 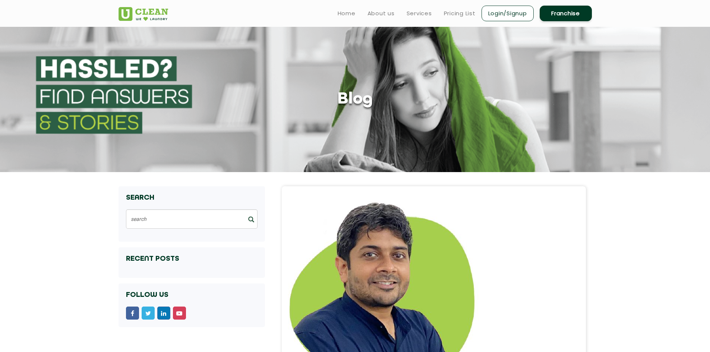 I want to click on a: Pricing List, so click(x=460, y=13).